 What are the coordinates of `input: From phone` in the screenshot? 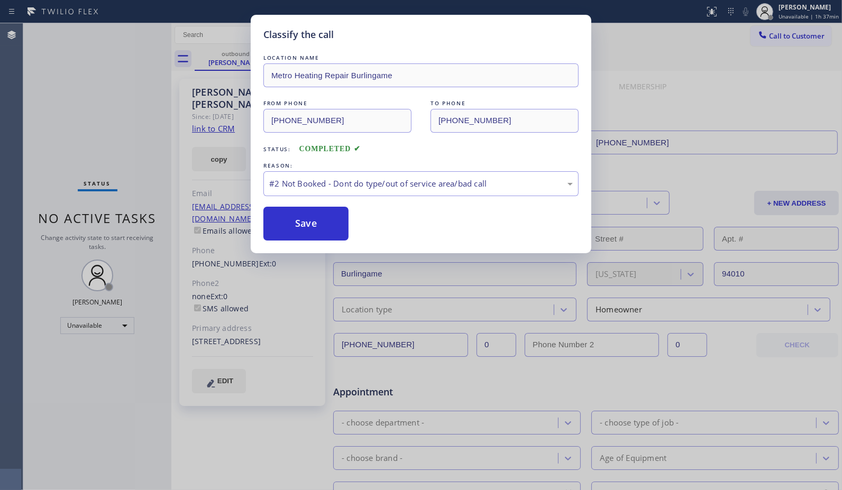 It's located at (337, 121).